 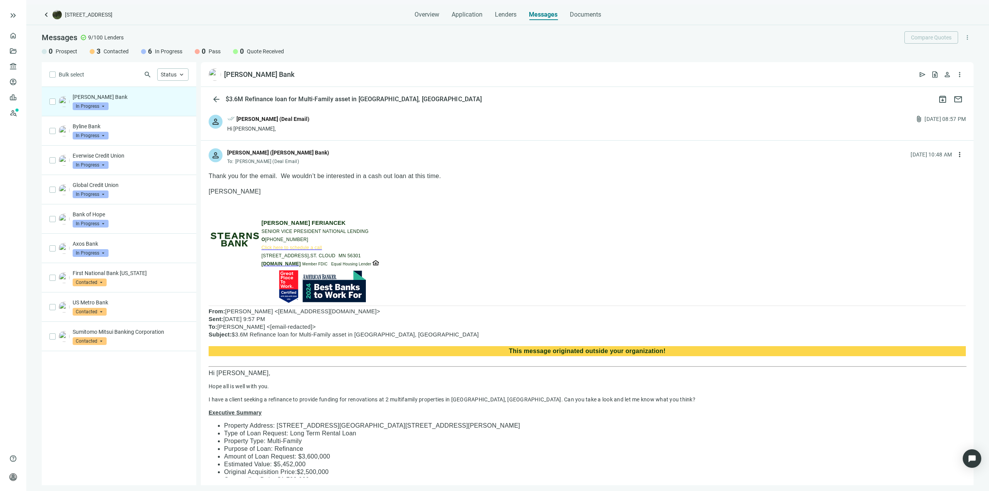 I want to click on p: Axos Bank, so click(x=131, y=244).